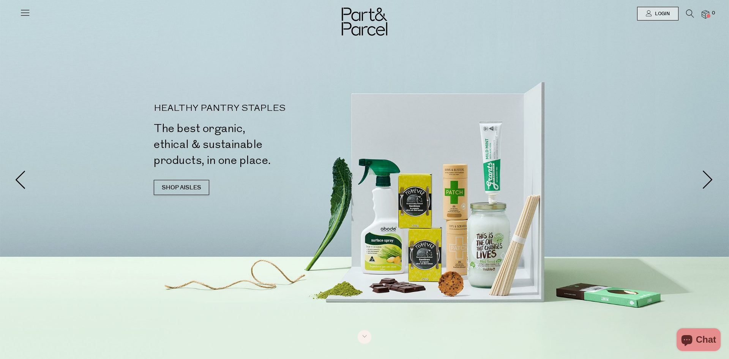 This screenshot has height=359, width=729. What do you see at coordinates (699, 341) in the screenshot?
I see `inbox-online-store-chat: Shopify online store chat` at bounding box center [699, 341].